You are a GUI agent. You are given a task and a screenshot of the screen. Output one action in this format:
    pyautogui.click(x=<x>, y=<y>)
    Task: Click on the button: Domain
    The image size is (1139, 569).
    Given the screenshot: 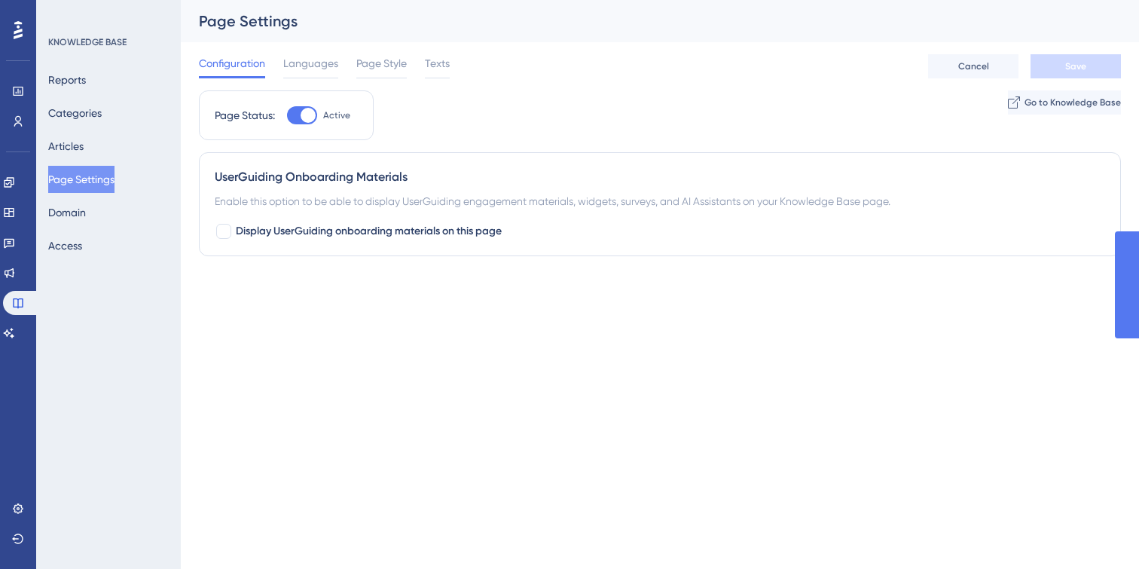 What is the action you would take?
    pyautogui.click(x=67, y=212)
    